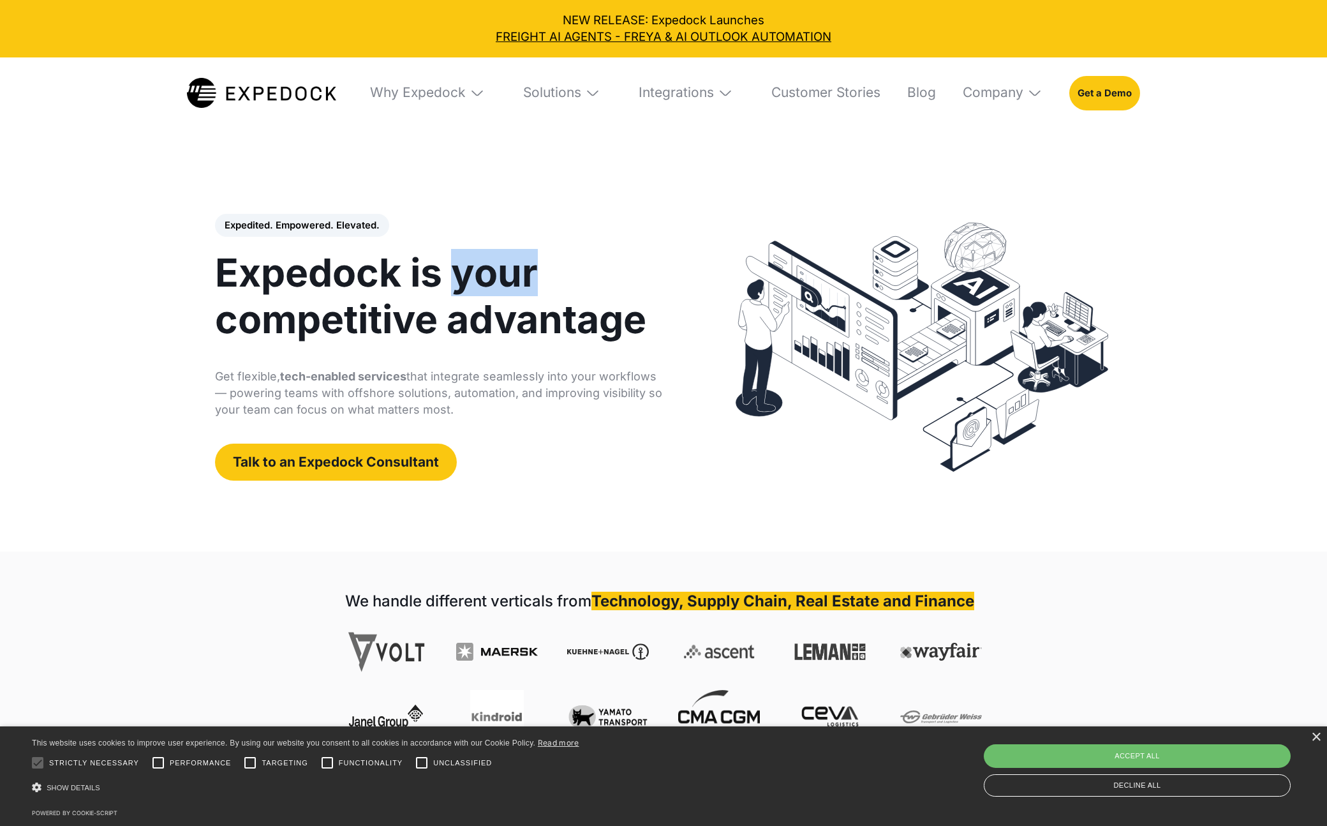 This screenshot has height=826, width=1327. Describe the element at coordinates (1296, 795) in the screenshot. I see `div: Widget de chat` at that location.